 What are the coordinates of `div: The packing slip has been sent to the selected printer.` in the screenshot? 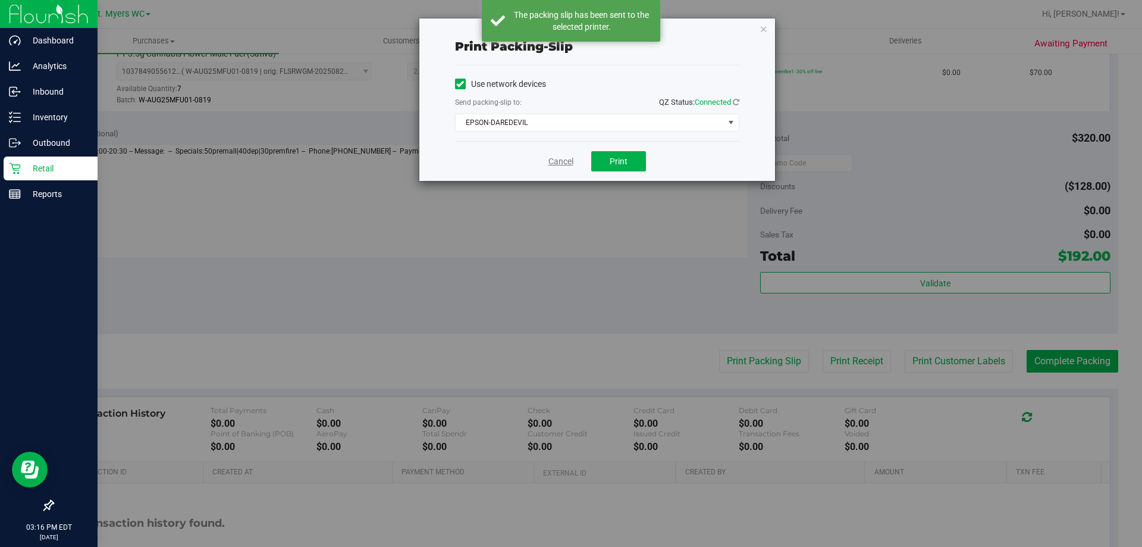 It's located at (581, 21).